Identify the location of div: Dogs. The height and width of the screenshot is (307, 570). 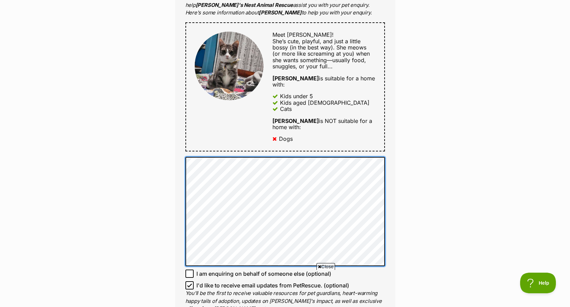
(286, 139).